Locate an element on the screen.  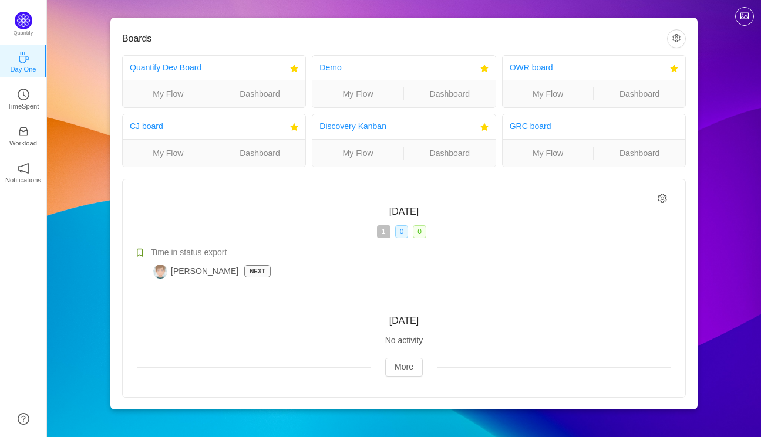
a: icon: coffeeDay One is located at coordinates (23, 61).